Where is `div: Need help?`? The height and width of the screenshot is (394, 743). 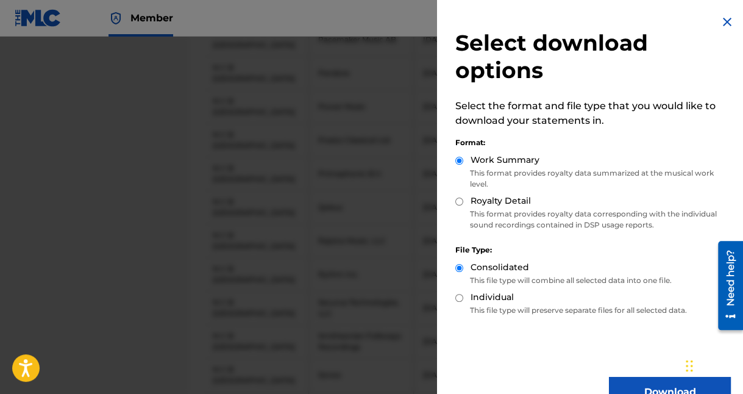
div: Need help? is located at coordinates (21, 41).